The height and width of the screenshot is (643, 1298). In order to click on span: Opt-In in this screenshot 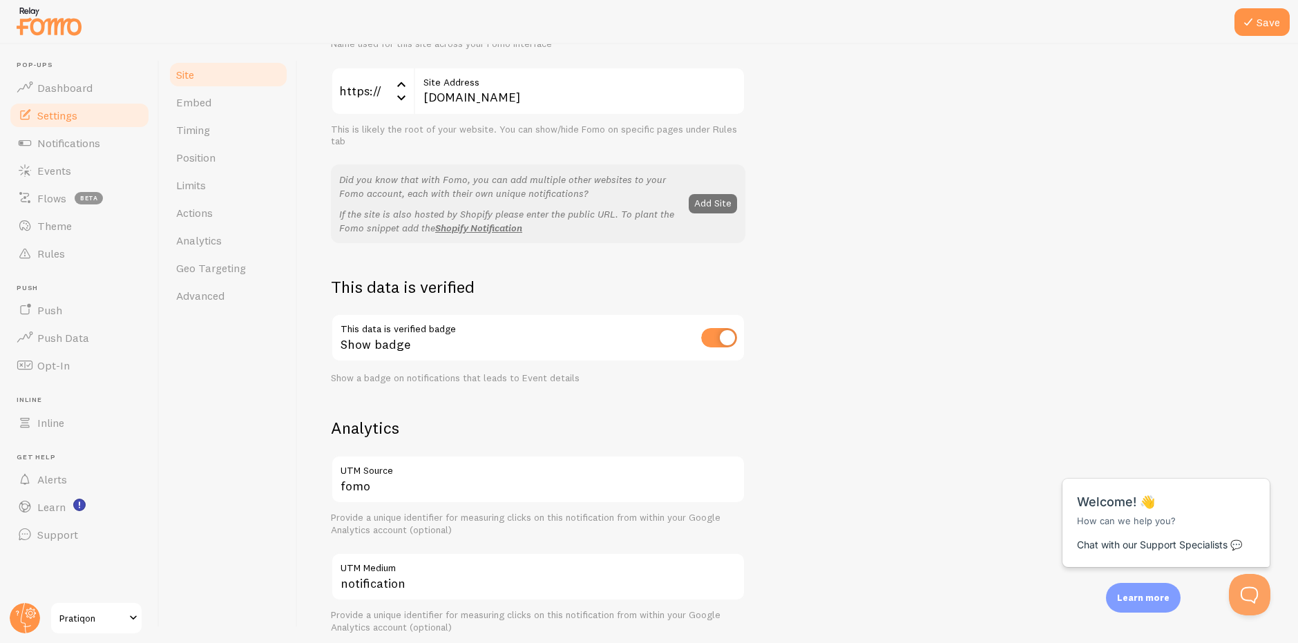, I will do `click(53, 365)`.